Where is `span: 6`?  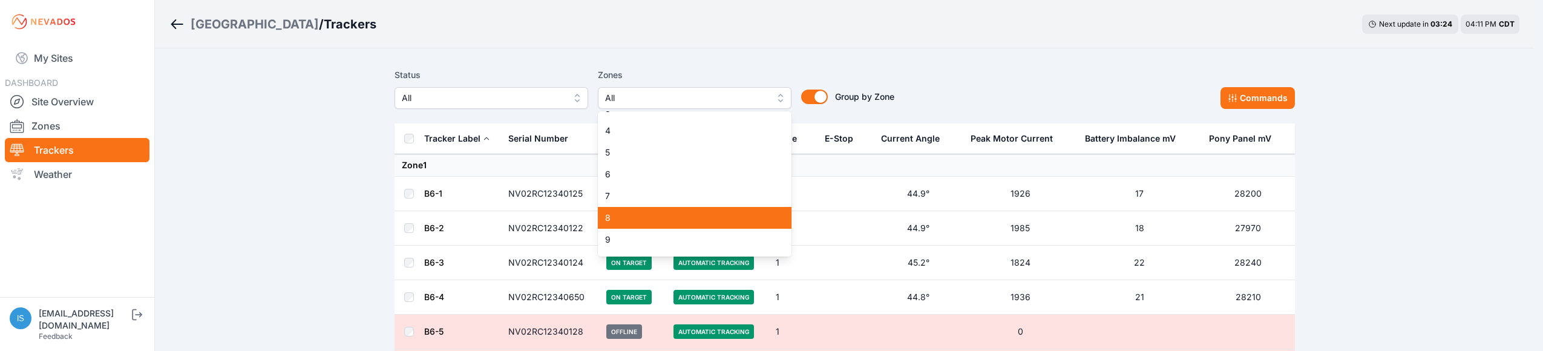 span: 6 is located at coordinates (687, 174).